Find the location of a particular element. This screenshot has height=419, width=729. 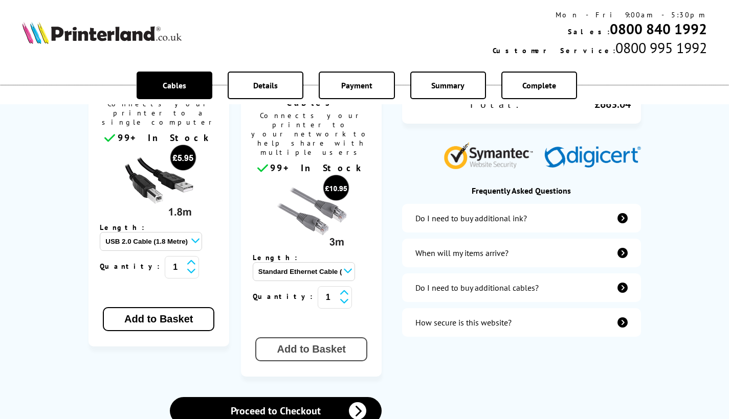

span: Connects your printer to a single computer is located at coordinates (159, 114).